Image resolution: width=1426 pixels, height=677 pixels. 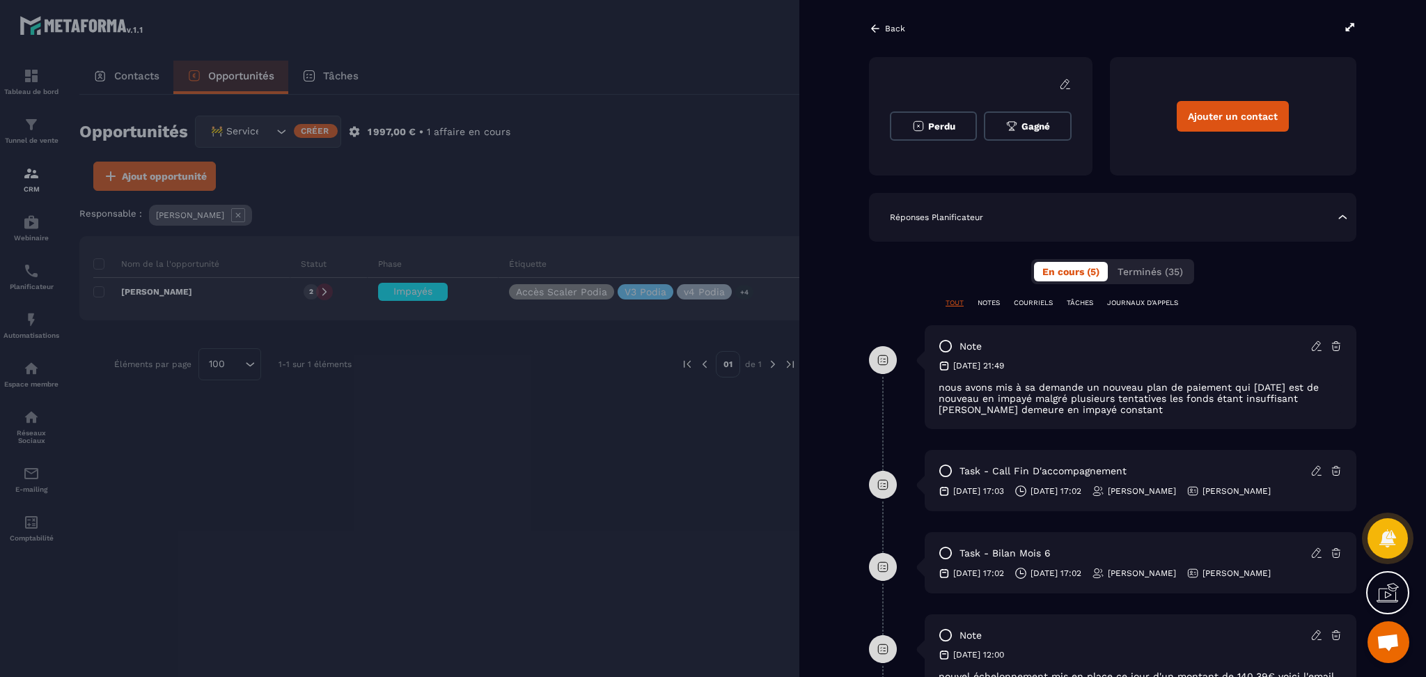 What do you see at coordinates (1043, 471) in the screenshot?
I see `p: task - Call fin d'accompagnement` at bounding box center [1043, 471].